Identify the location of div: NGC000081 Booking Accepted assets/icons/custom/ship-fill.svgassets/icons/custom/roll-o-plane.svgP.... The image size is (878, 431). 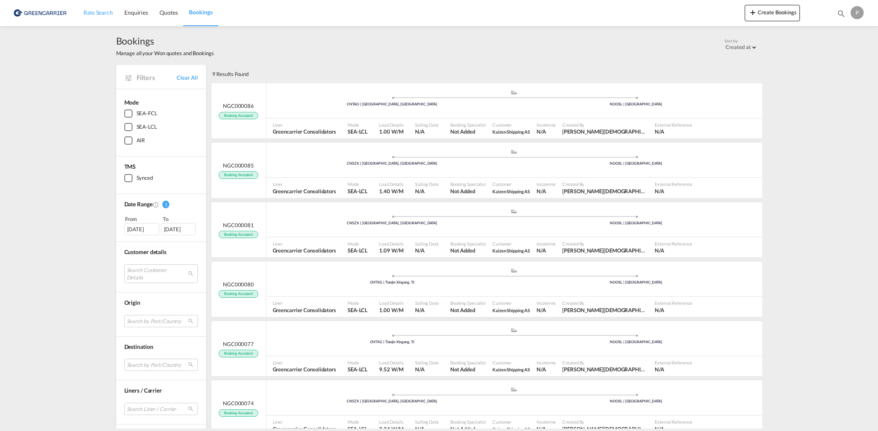
(486, 230).